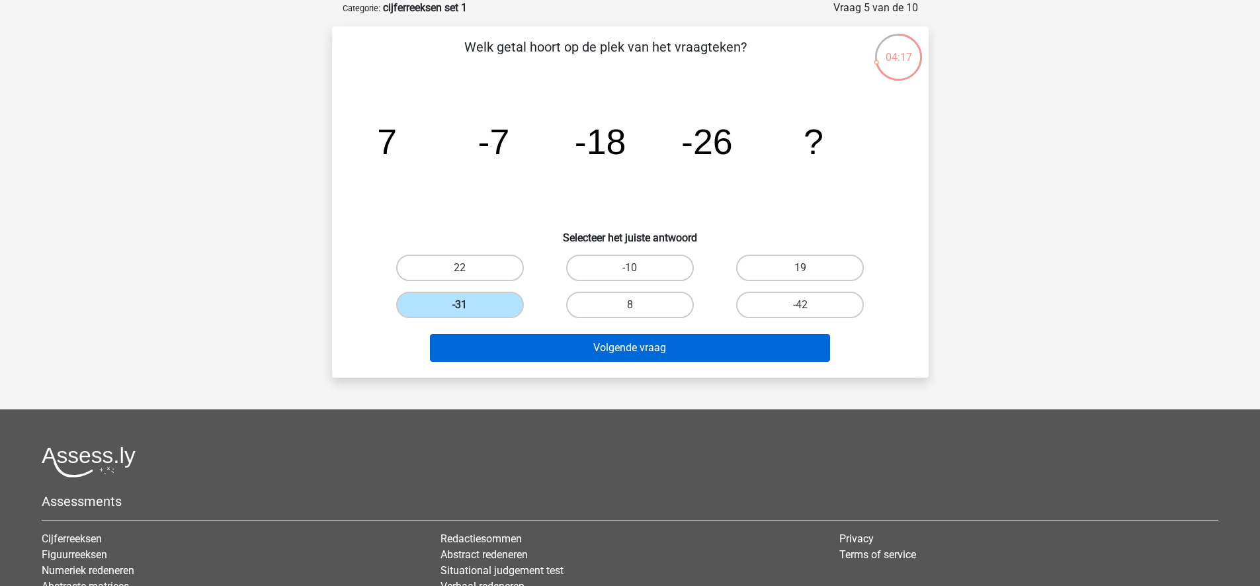  I want to click on button: Volgende vraag, so click(630, 348).